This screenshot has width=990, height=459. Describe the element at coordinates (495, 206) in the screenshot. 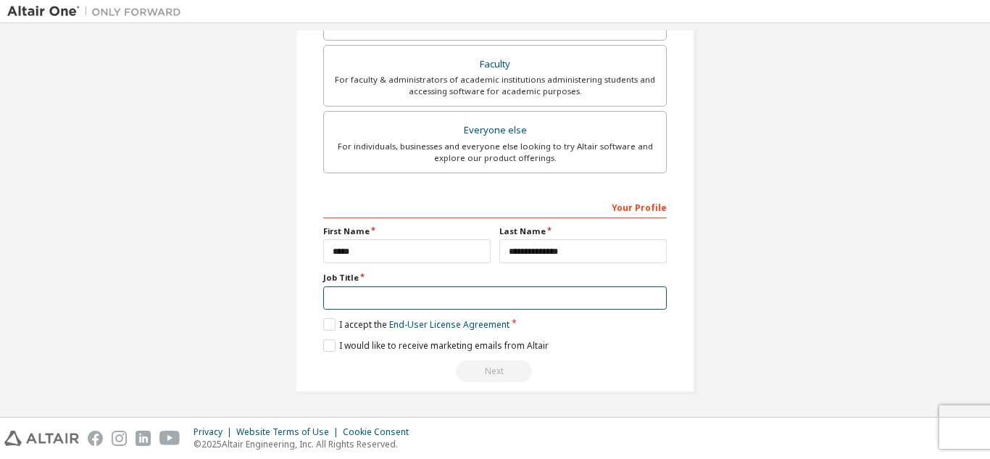

I see `div: Your Profile` at that location.